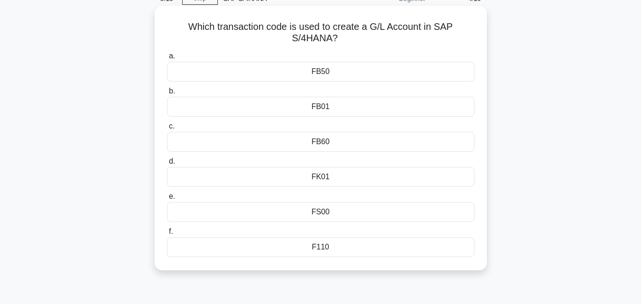 The height and width of the screenshot is (304, 641). Describe the element at coordinates (172, 126) in the screenshot. I see `span: c.` at that location.